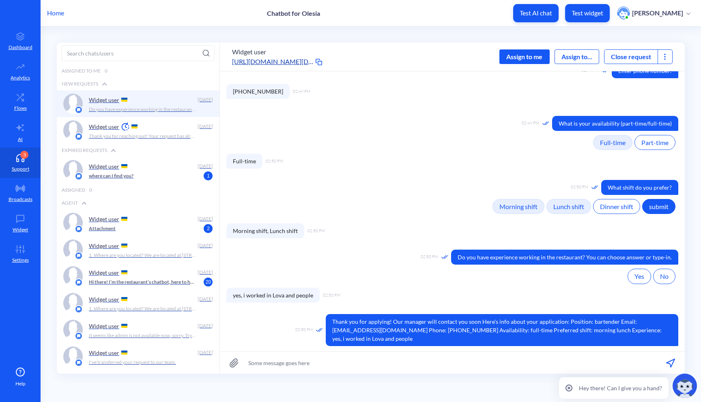 The image size is (701, 402). What do you see at coordinates (684, 386) in the screenshot?
I see `img: copilot-icon.svg` at bounding box center [684, 386].